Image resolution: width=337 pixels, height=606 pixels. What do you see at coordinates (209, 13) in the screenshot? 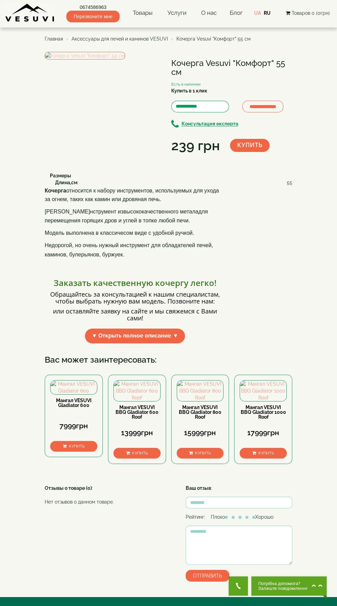
I see `a: О нас` at bounding box center [209, 13].